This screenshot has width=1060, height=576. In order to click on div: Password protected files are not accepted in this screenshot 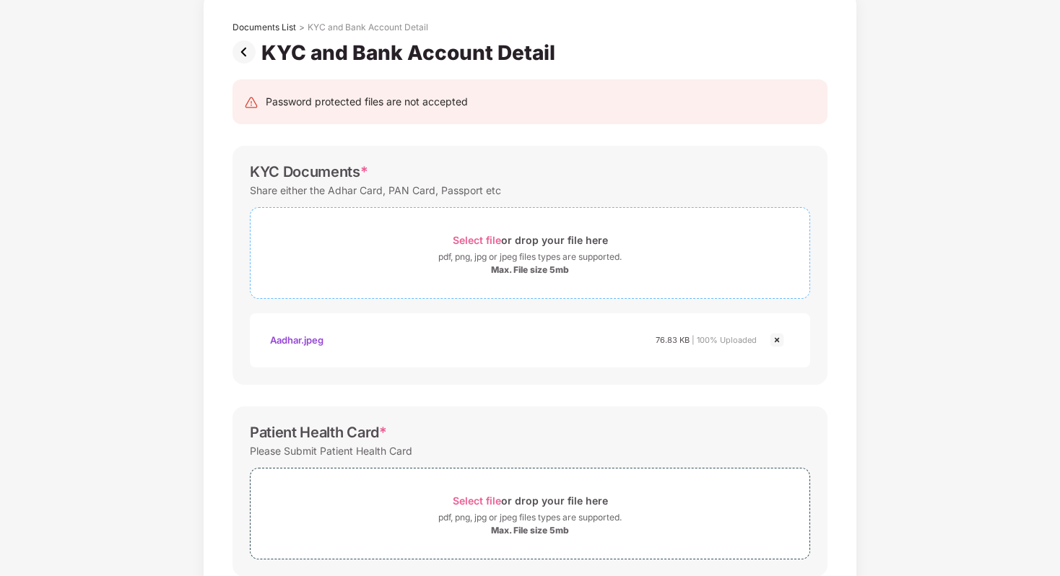, I will do `click(367, 102)`.